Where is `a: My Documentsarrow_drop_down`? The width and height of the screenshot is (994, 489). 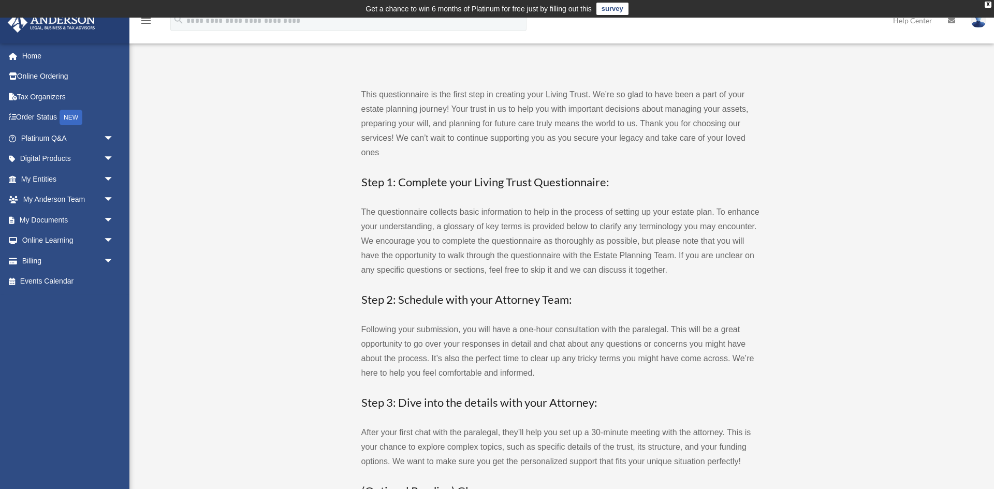
a: My Documentsarrow_drop_down is located at coordinates (68, 220).